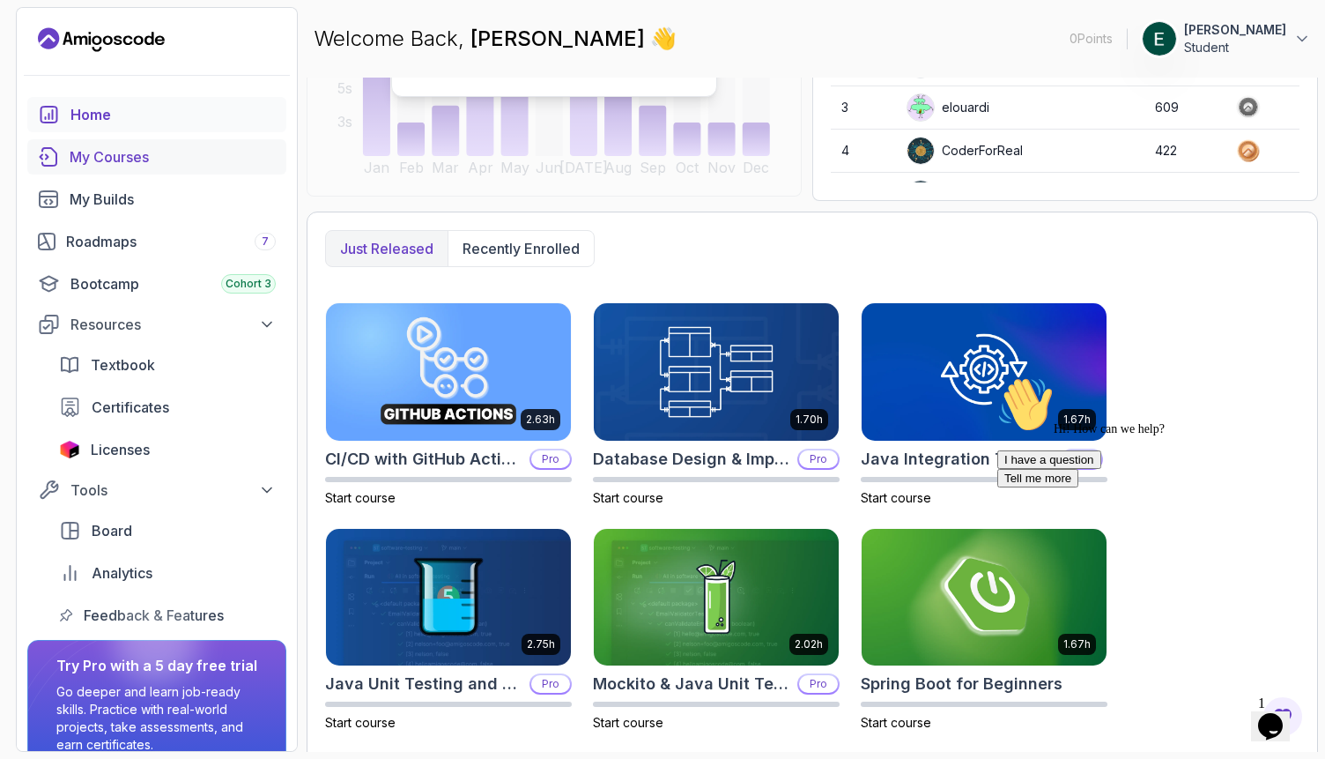  What do you see at coordinates (91, 59) in the screenshot?
I see `span: Hi! How can we help?` at bounding box center [91, 59].